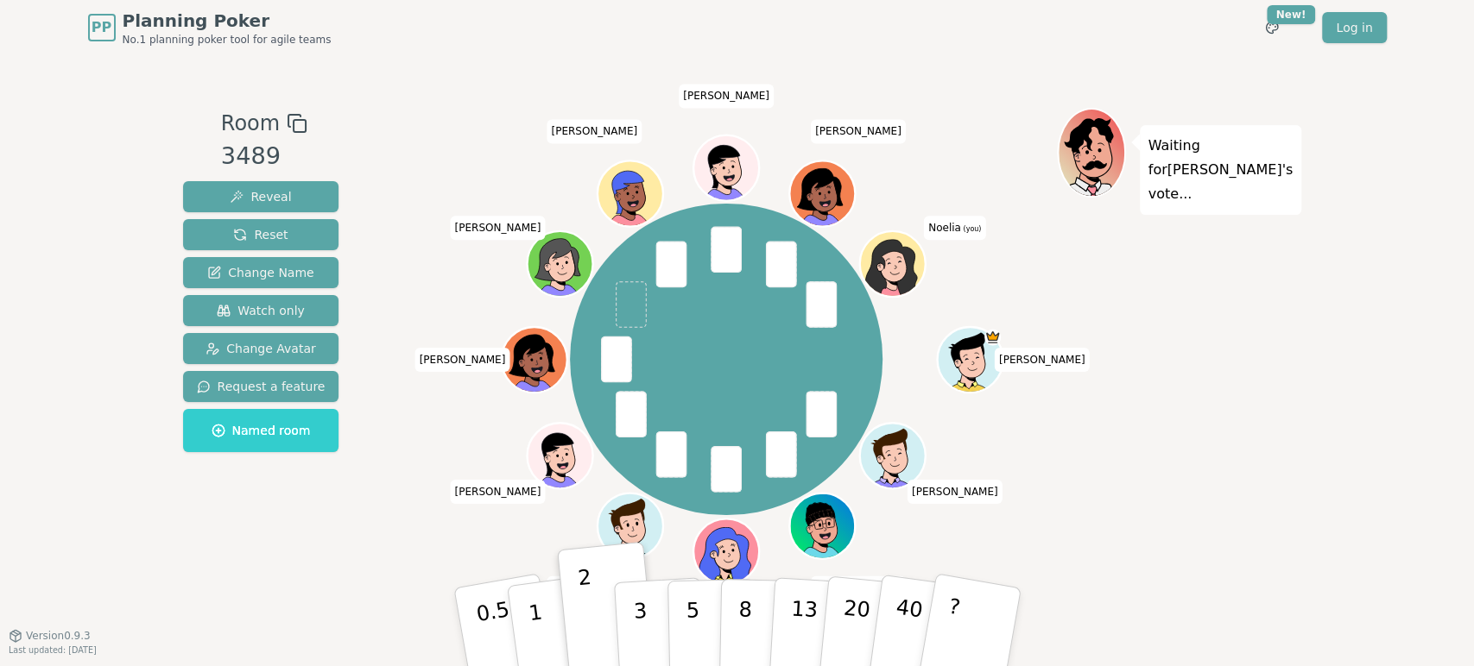  What do you see at coordinates (210, 28) in the screenshot?
I see `a: PPPlanning PokerNo.1 planning poker tool for agile teams` at bounding box center [210, 28].